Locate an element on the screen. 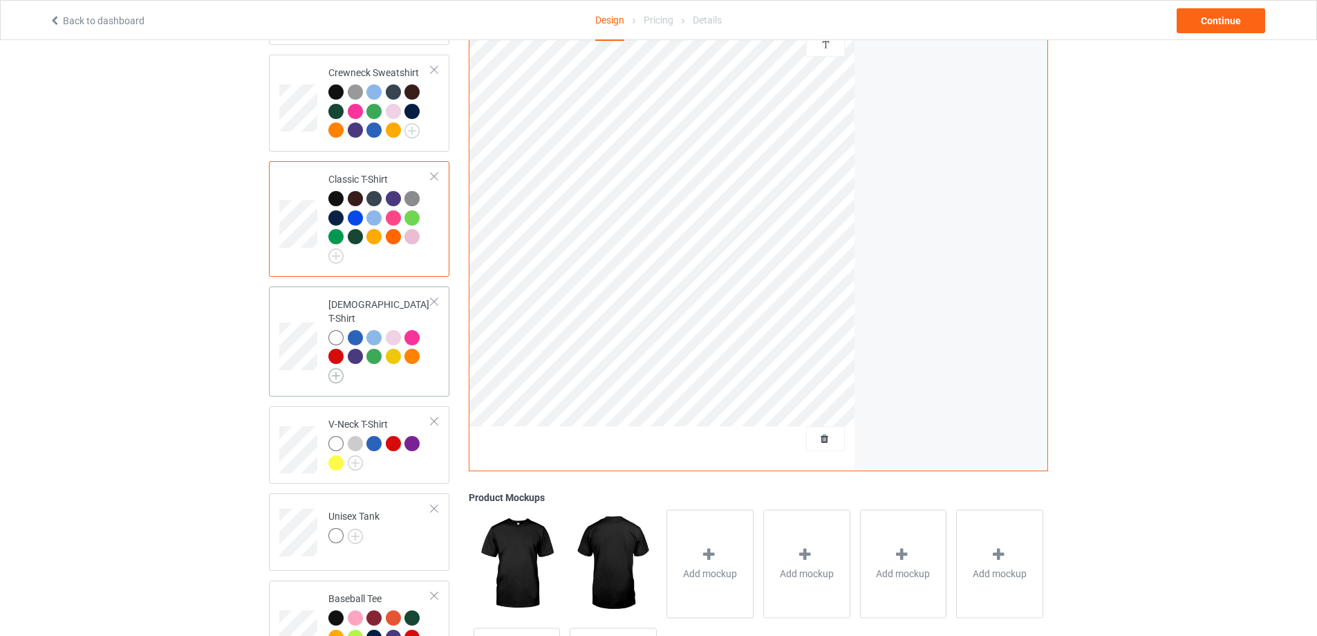  div: Design is located at coordinates (610, 21).